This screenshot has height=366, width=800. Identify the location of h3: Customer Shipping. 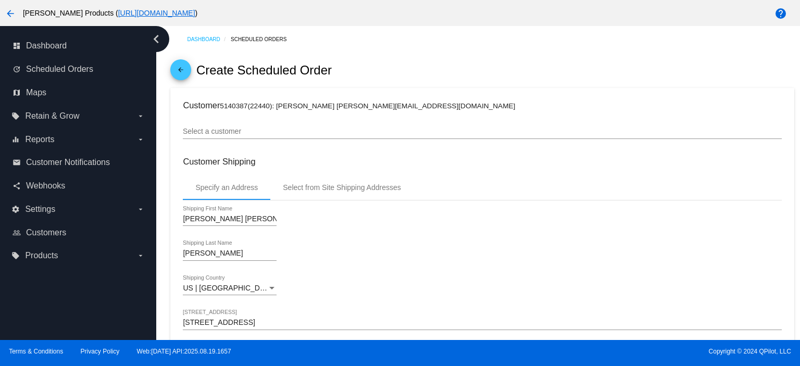
(482, 161).